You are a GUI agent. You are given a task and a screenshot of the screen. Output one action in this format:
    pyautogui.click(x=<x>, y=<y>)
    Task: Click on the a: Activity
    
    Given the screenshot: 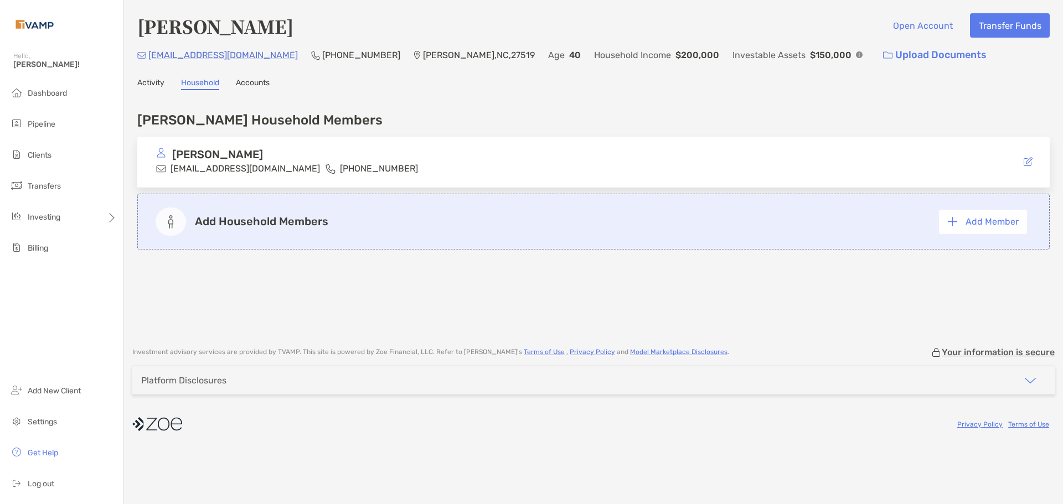 What is the action you would take?
    pyautogui.click(x=151, y=84)
    